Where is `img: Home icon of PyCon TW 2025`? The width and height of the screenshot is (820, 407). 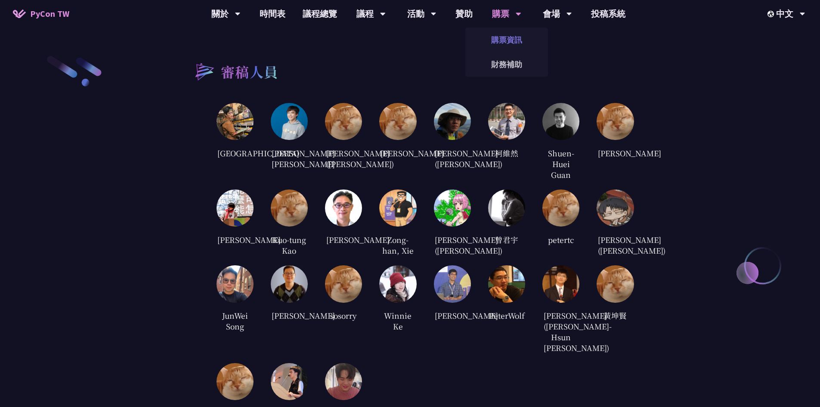
img: Home icon of PyCon TW 2025 is located at coordinates (19, 14).